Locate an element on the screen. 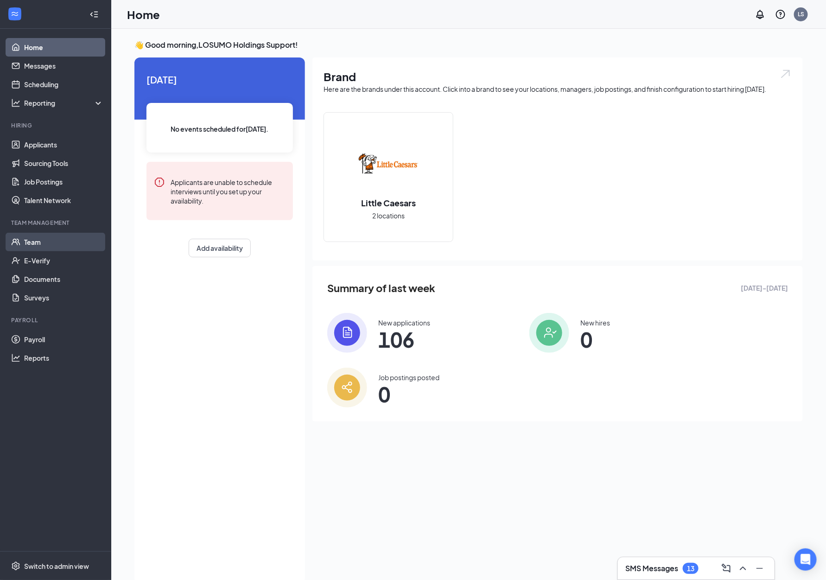 Image resolution: width=826 pixels, height=580 pixels. a: Surveys is located at coordinates (64, 298).